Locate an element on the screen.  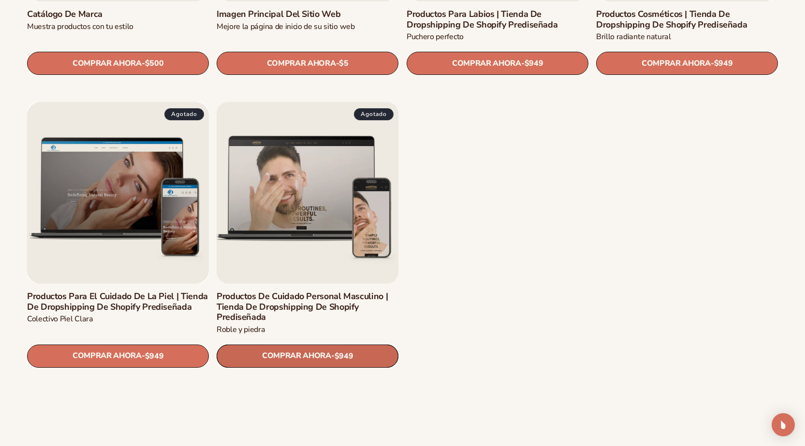
div: Open Intercom Messenger is located at coordinates (783, 425).